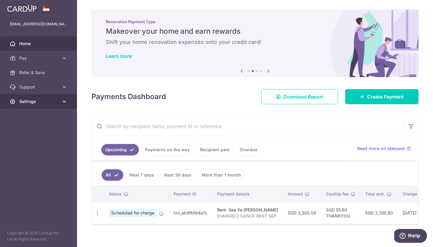 The height and width of the screenshot is (247, 433). Describe the element at coordinates (255, 42) in the screenshot. I see `h6: Shift your home renovation expenses onto your credit card!` at that location.